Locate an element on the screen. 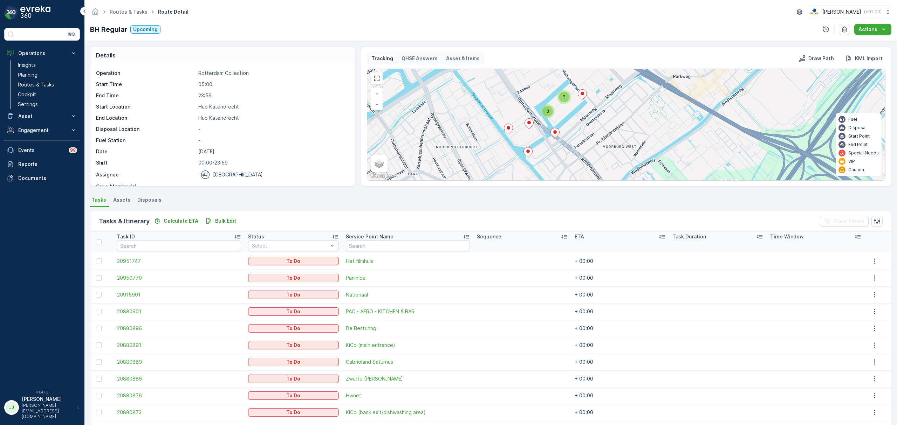 The height and width of the screenshot is (425, 897). a: Homepage is located at coordinates (95, 13).